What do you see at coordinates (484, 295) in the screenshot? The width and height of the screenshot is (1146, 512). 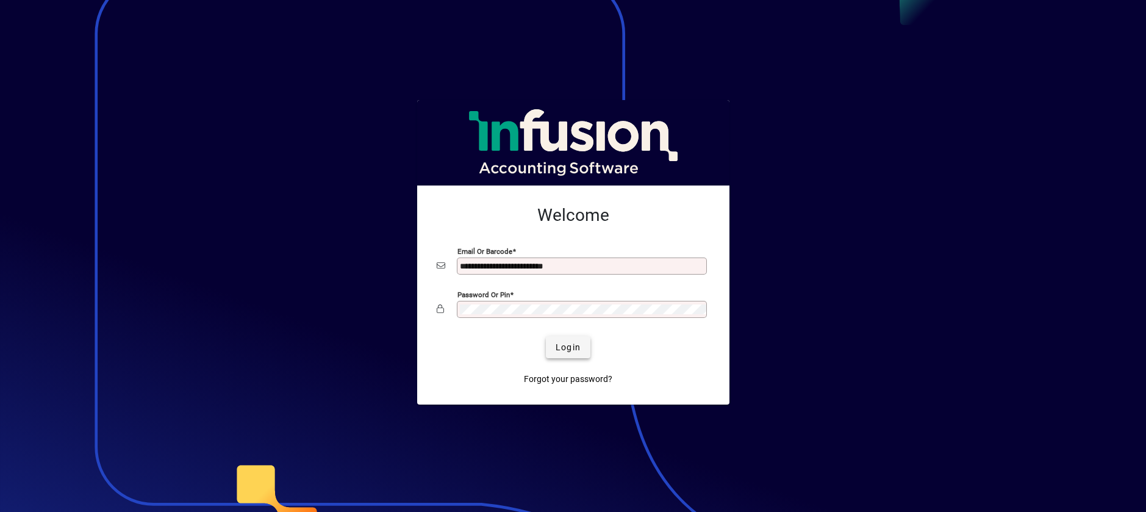 I see `mat-label: Password or Pin` at bounding box center [484, 295].